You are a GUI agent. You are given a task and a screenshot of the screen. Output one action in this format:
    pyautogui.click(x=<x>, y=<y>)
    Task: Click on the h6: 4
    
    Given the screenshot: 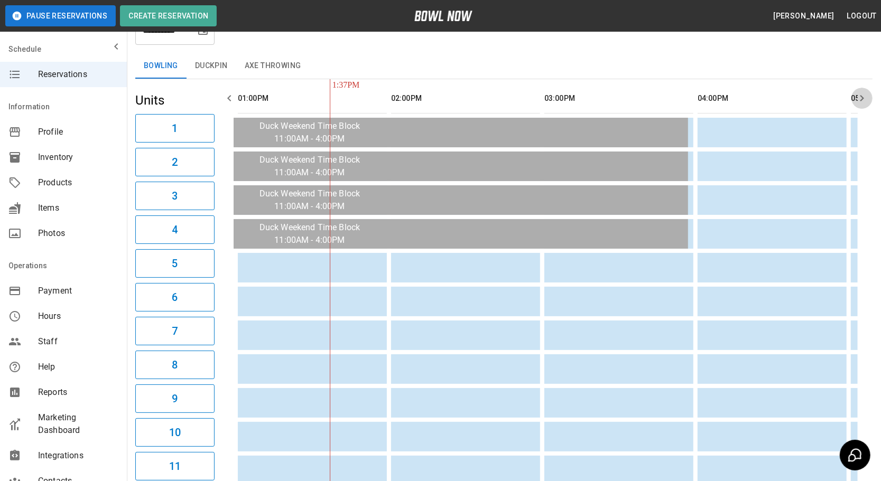 What is the action you would take?
    pyautogui.click(x=174, y=230)
    